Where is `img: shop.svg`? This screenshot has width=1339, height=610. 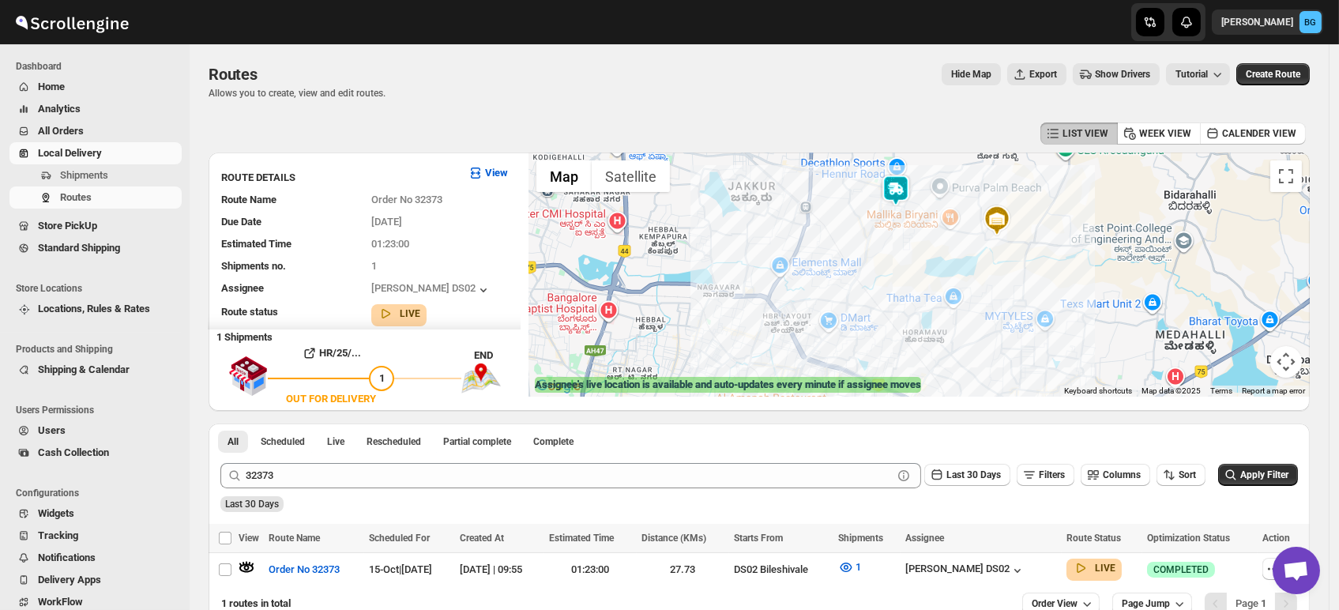
img: shop.svg is located at coordinates (248, 376).